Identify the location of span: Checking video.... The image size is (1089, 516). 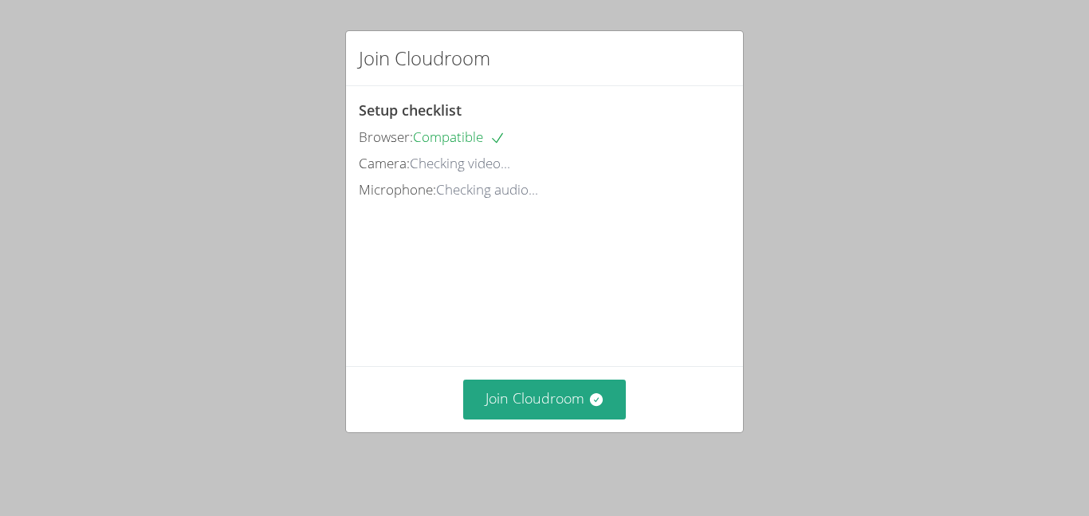
(460, 163).